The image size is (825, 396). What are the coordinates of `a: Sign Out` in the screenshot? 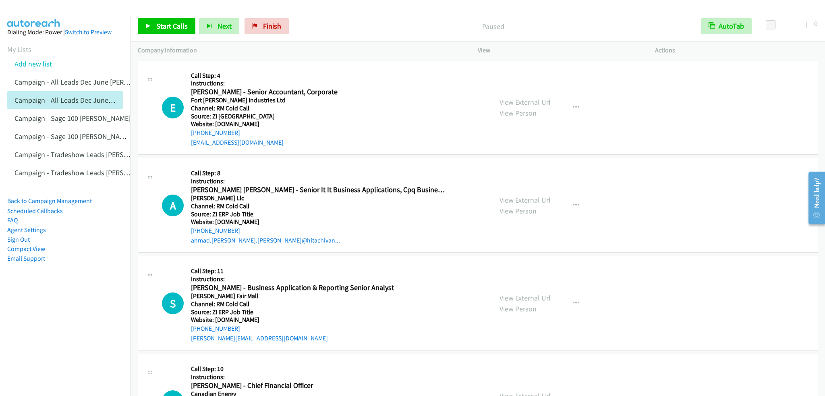 It's located at (19, 239).